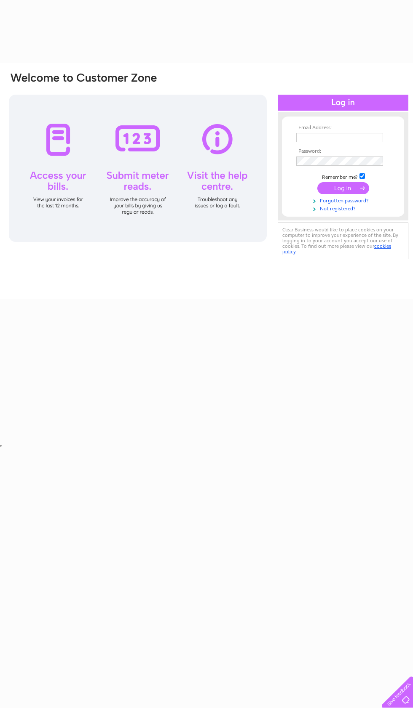 The image size is (413, 708). Describe the element at coordinates (336, 249) in the screenshot. I see `a: cookies policy` at that location.